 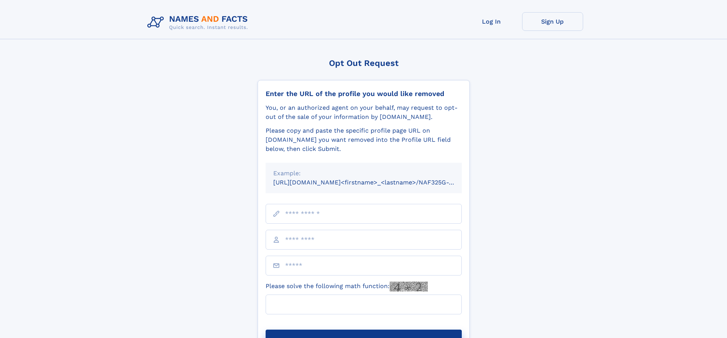 I want to click on a: Sign Up, so click(x=552, y=21).